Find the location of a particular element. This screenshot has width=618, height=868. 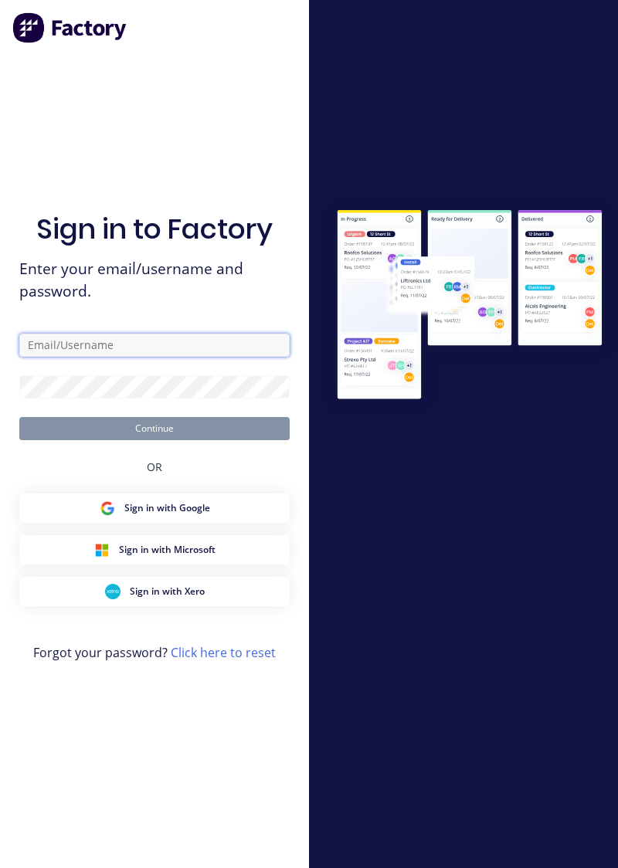

img: Xero Sign in is located at coordinates (113, 592).